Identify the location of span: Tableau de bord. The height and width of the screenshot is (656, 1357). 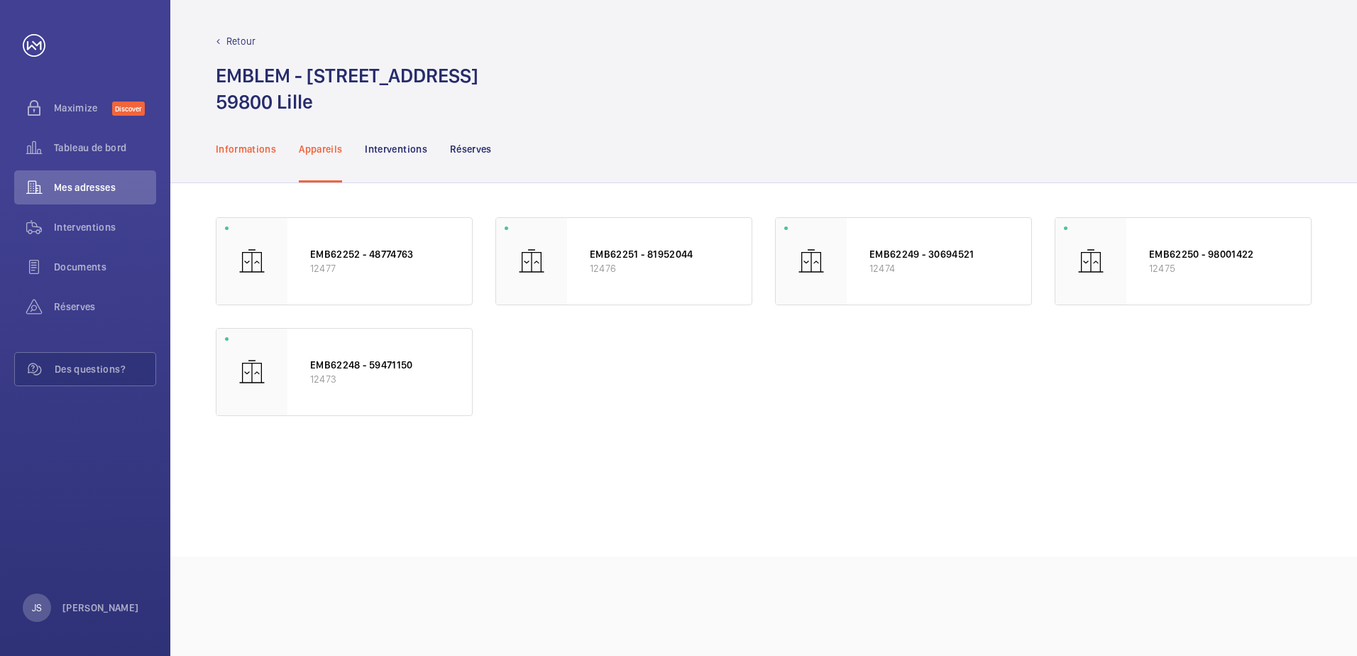
(105, 148).